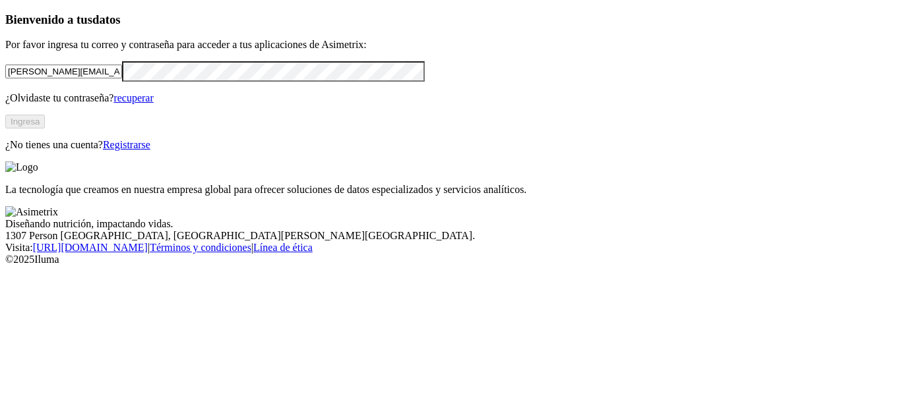 This screenshot has width=901, height=417. I want to click on font: recuperar, so click(133, 98).